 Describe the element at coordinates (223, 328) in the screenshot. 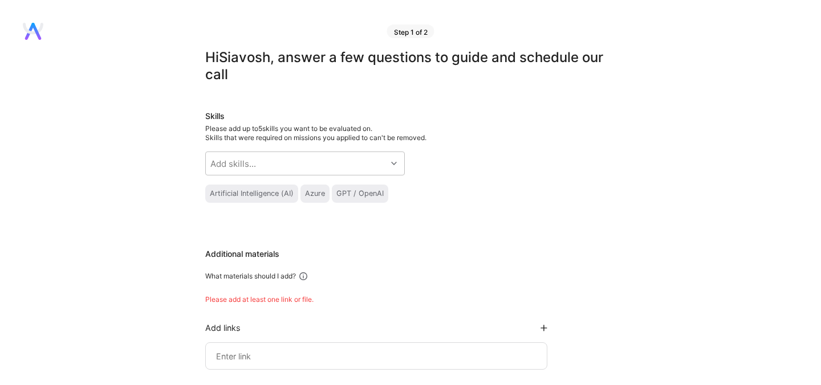

I see `div: Add links` at that location.